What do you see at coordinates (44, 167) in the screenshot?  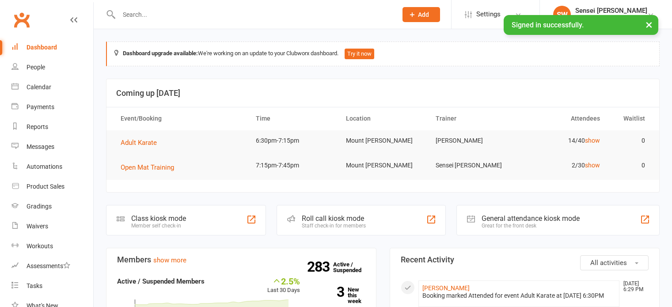 I see `div: Automations` at bounding box center [44, 167].